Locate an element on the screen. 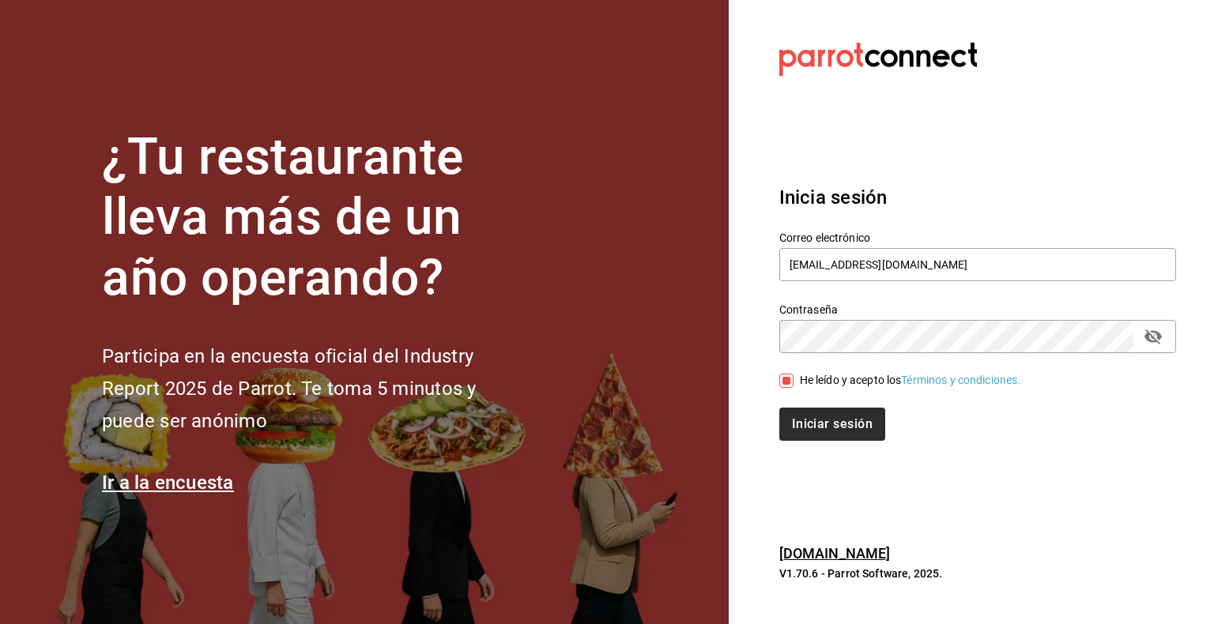  a: Ir a la encuesta is located at coordinates (168, 483).